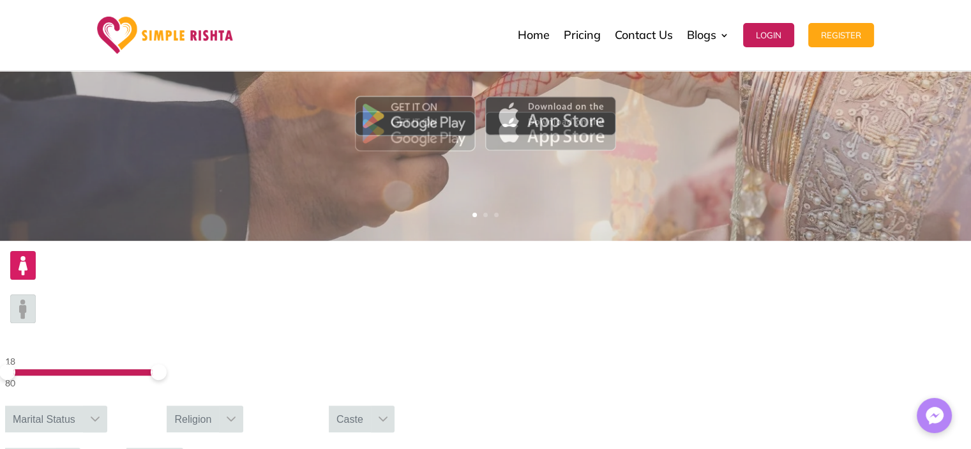 This screenshot has width=971, height=449. Describe the element at coordinates (485, 214) in the screenshot. I see `a: 2` at that location.